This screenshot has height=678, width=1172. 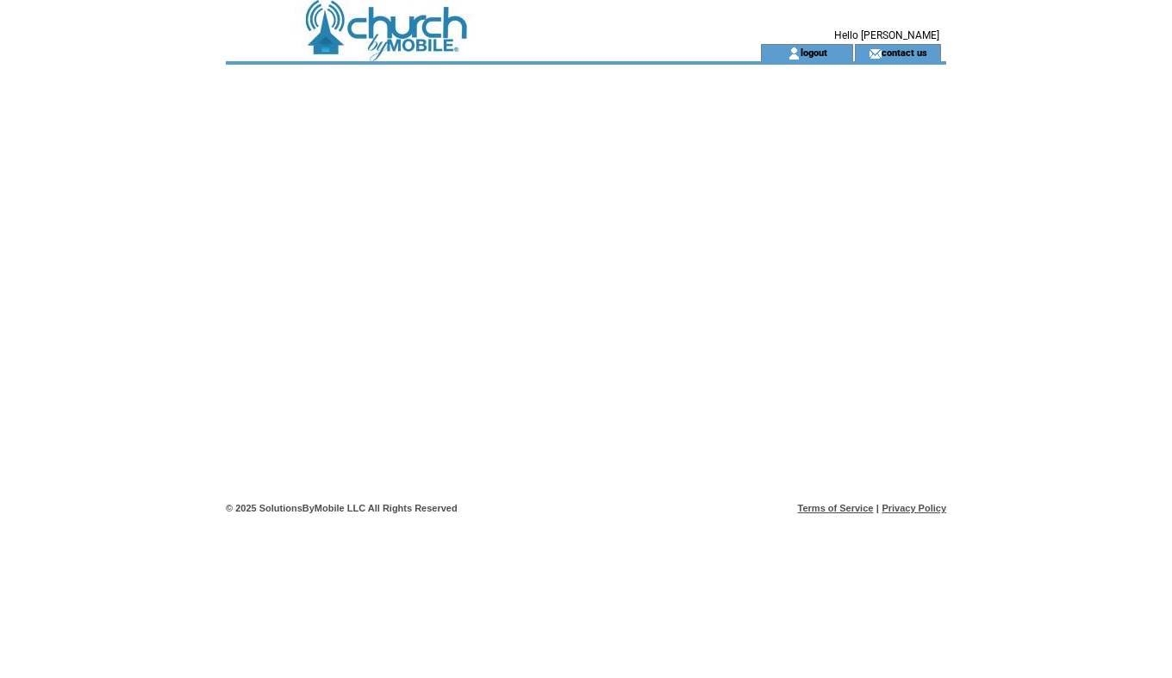 What do you see at coordinates (794, 53) in the screenshot?
I see `img: account_icon.gif` at bounding box center [794, 53].